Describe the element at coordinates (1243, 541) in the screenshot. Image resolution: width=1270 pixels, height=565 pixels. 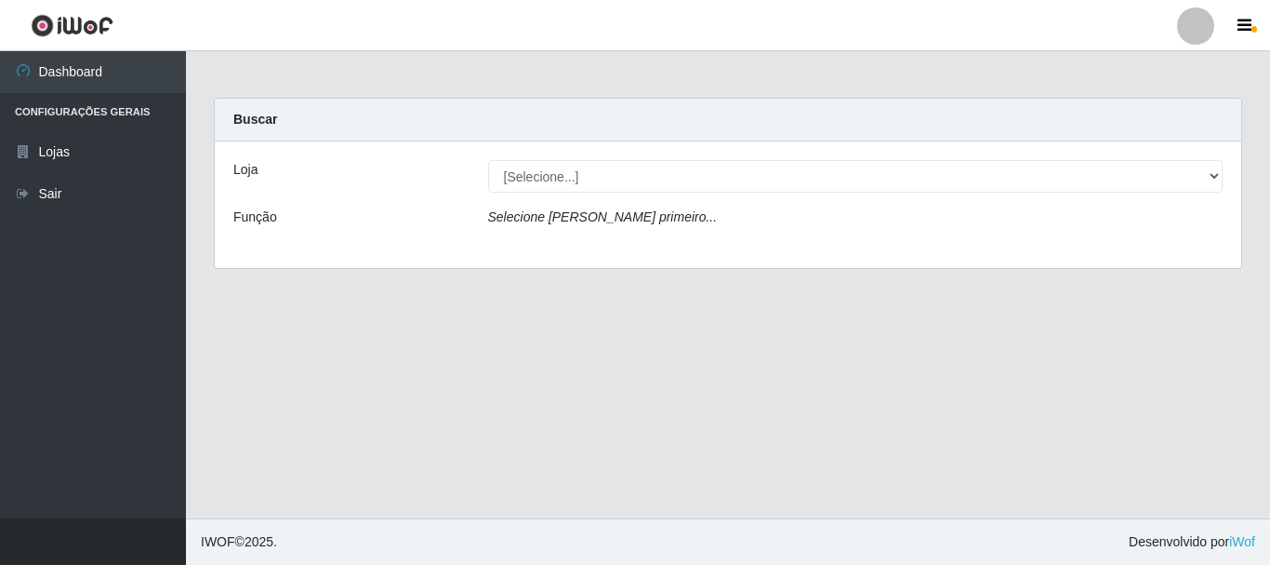
I see `a: iWof` at that location.